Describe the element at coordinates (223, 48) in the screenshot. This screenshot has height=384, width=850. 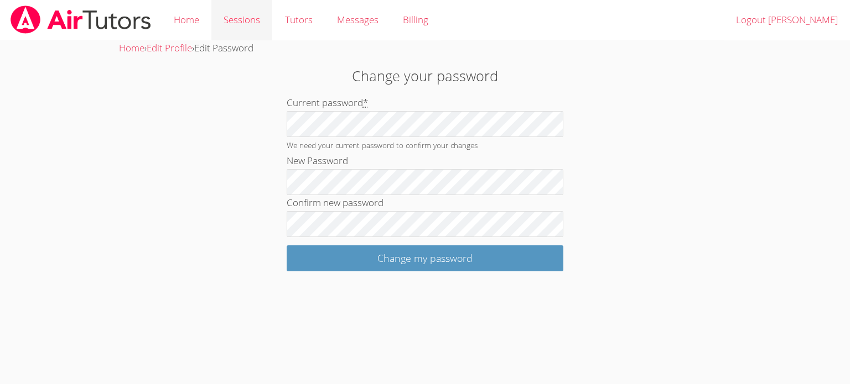
I see `span: Edit Password` at that location.